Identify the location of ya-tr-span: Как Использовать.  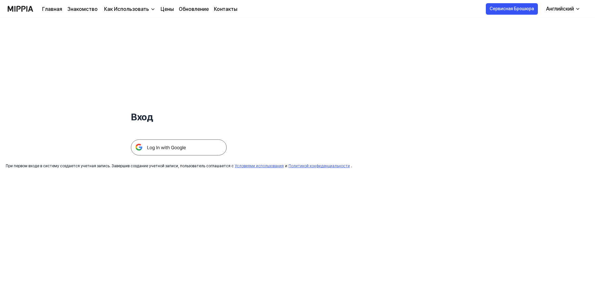
(126, 9).